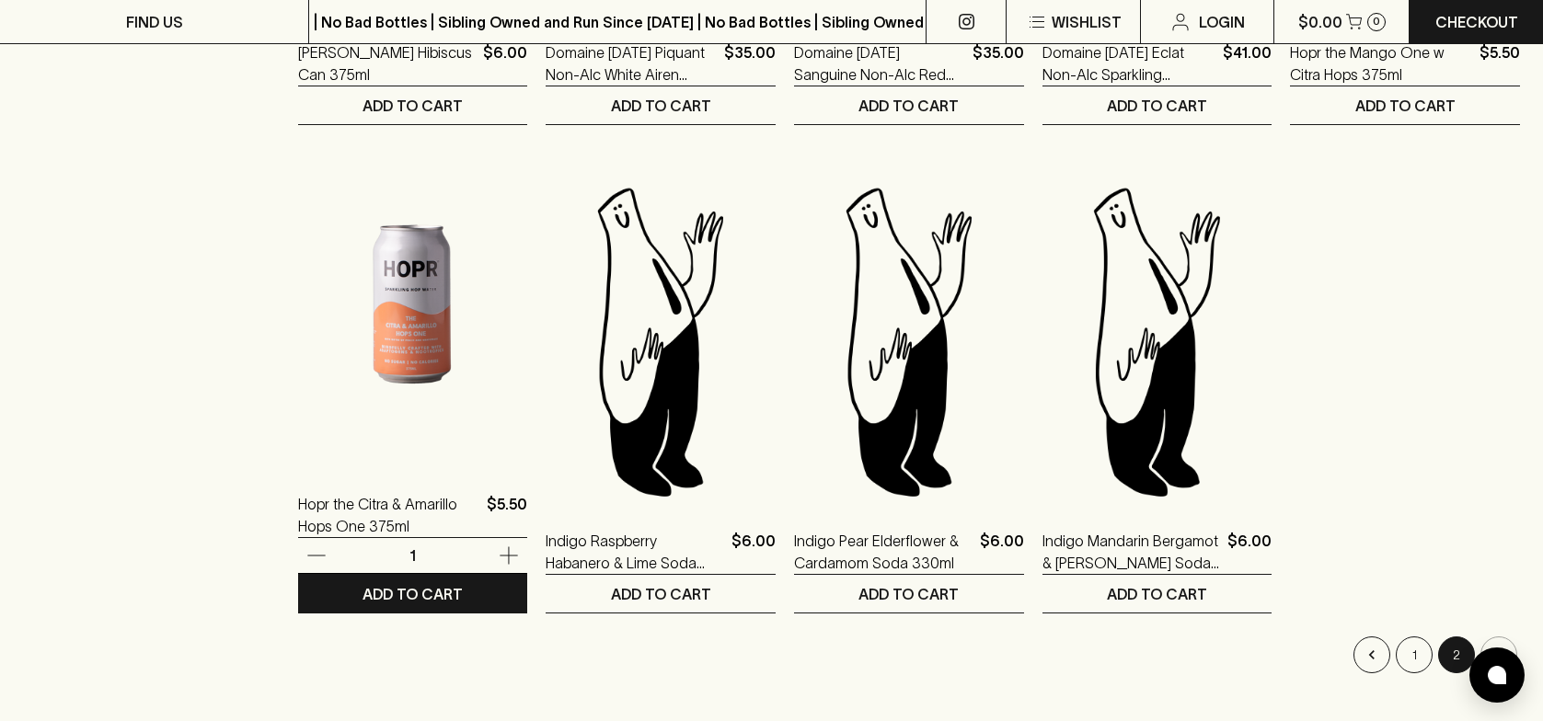 The image size is (1543, 721). I want to click on button: Go to previous page, so click(1371, 655).